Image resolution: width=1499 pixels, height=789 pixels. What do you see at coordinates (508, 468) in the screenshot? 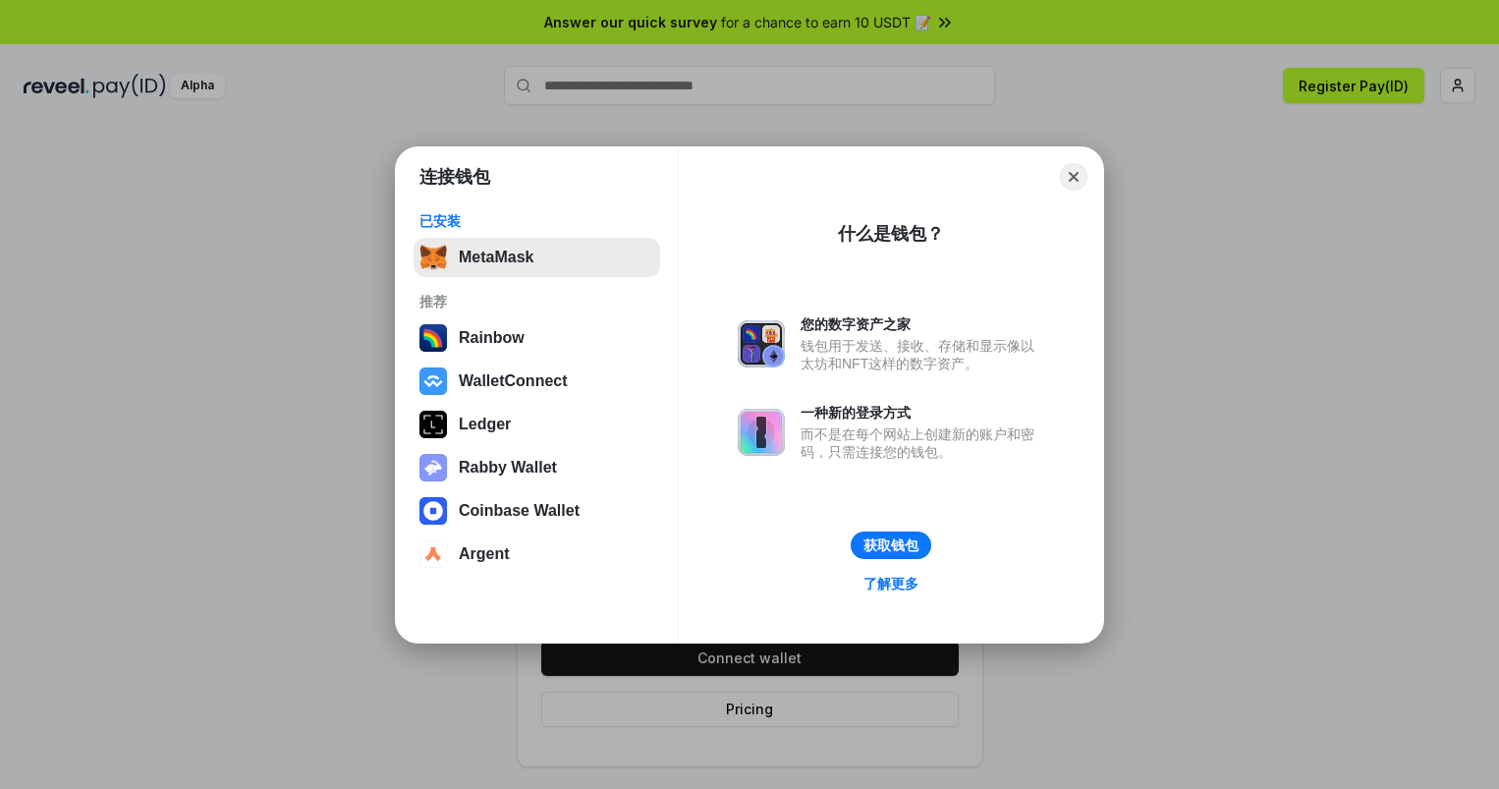
I see `div: Rabby Wallet` at bounding box center [508, 468].